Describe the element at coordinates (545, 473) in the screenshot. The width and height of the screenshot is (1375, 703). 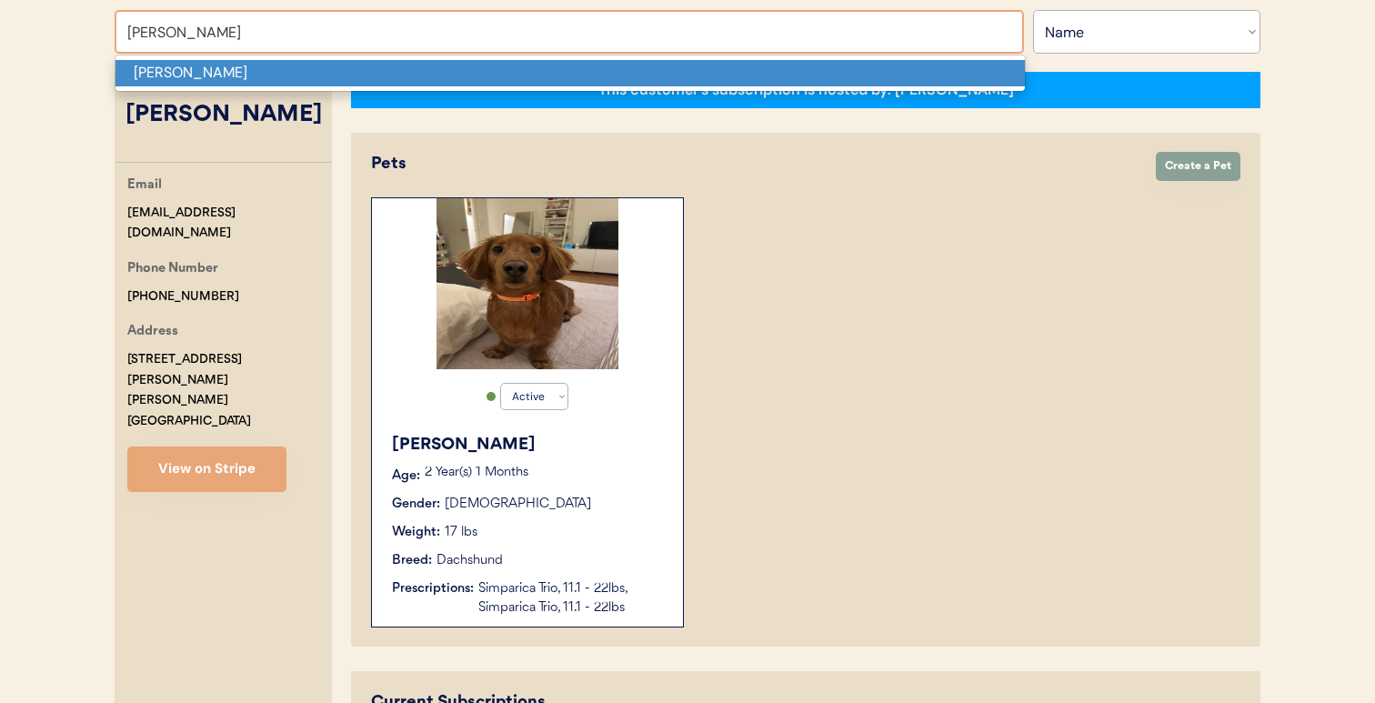
I see `p: 2 Year(s) 1 Months` at that location.